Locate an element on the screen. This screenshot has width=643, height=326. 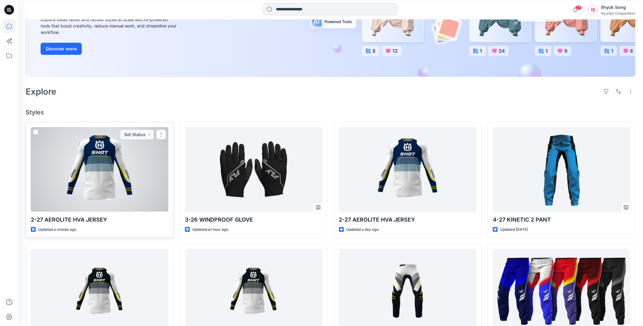
a: 3-26 WINDPROOF GLOVE is located at coordinates (253, 169).